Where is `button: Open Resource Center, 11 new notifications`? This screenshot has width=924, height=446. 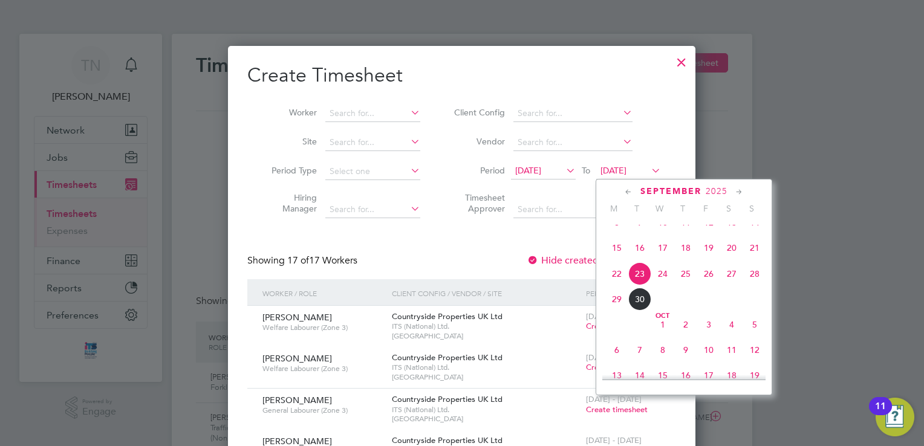
button: Open Resource Center, 11 new notifications is located at coordinates (895, 417).